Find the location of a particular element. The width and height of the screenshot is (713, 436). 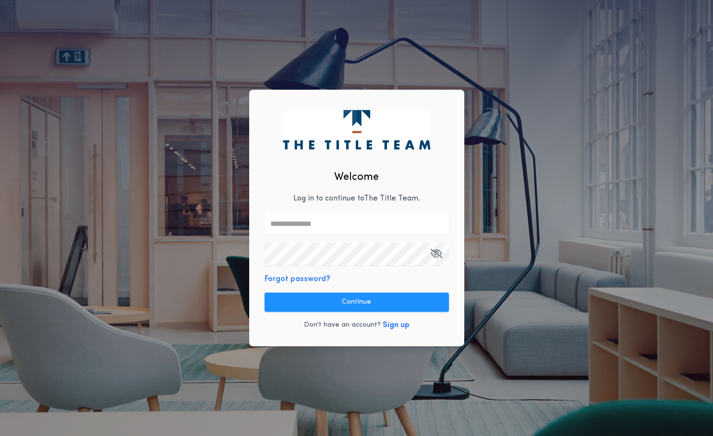

img: logo is located at coordinates (356, 130).